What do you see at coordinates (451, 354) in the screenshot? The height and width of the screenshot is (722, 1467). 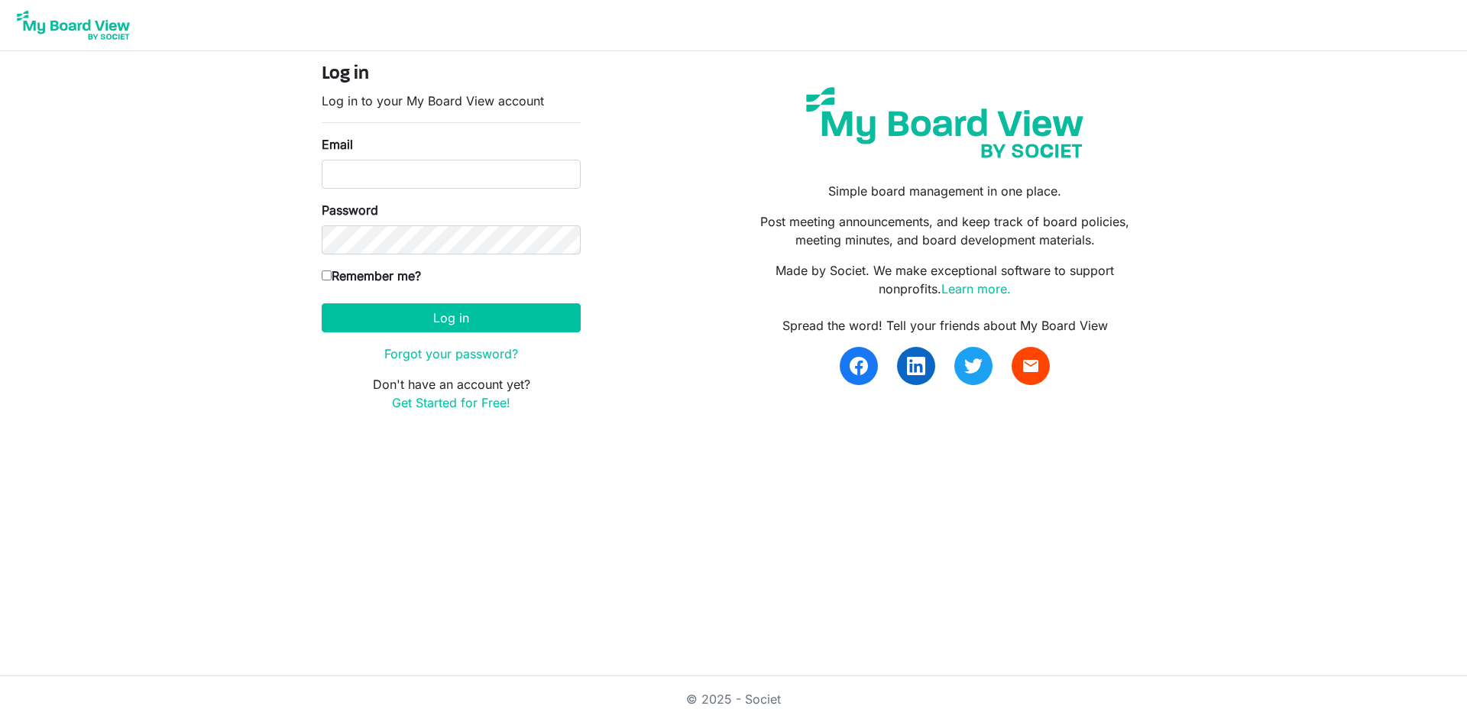 I see `a: Forgot your password?` at bounding box center [451, 354].